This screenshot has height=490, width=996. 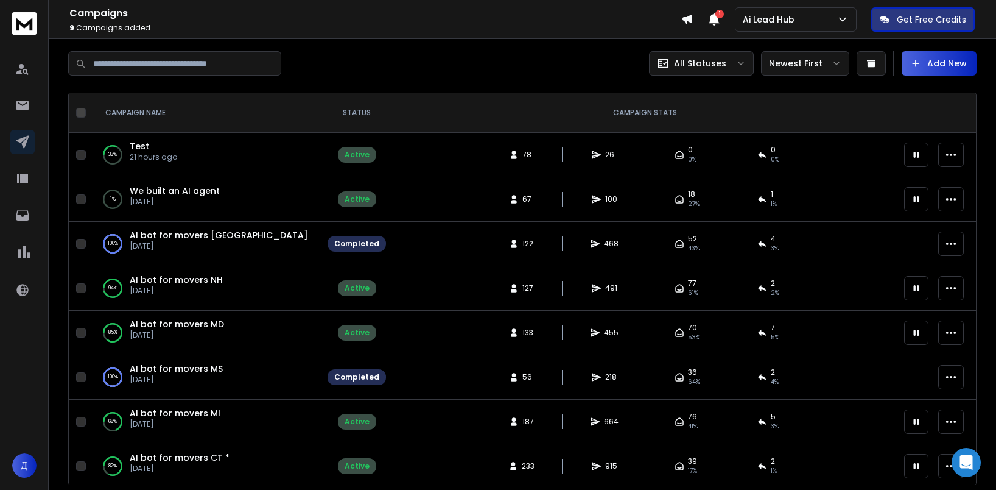 What do you see at coordinates (771, 19) in the screenshot?
I see `p: Ai Lead Hub` at bounding box center [771, 19].